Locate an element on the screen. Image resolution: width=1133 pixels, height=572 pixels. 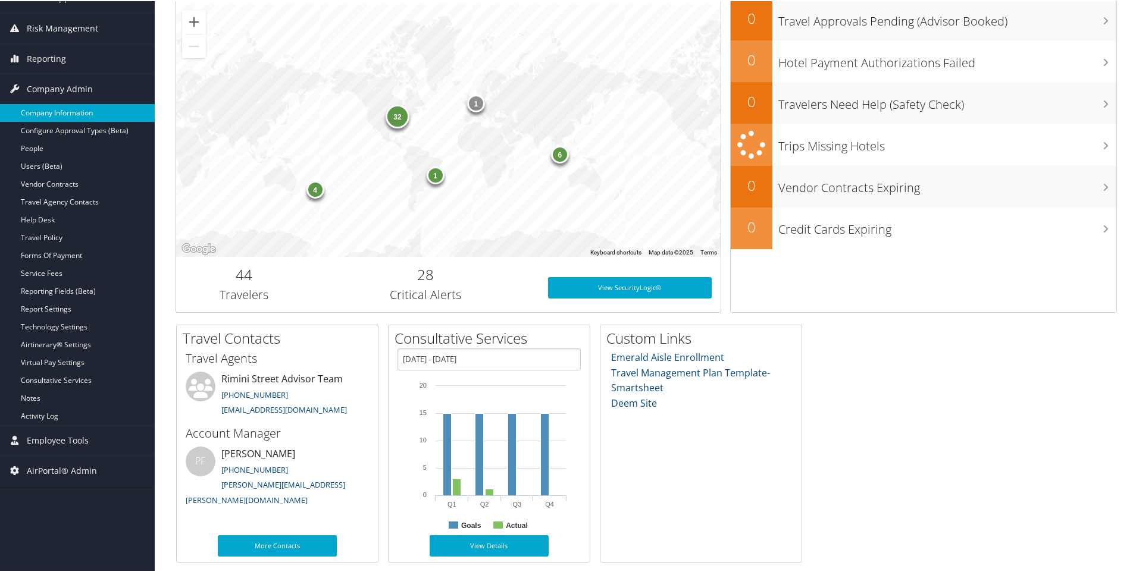
h3: Travel Agents is located at coordinates (277, 357).